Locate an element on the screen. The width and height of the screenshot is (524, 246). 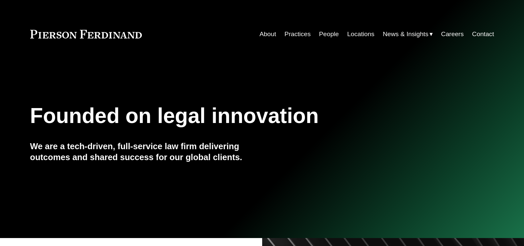
a: Locations is located at coordinates (361, 34).